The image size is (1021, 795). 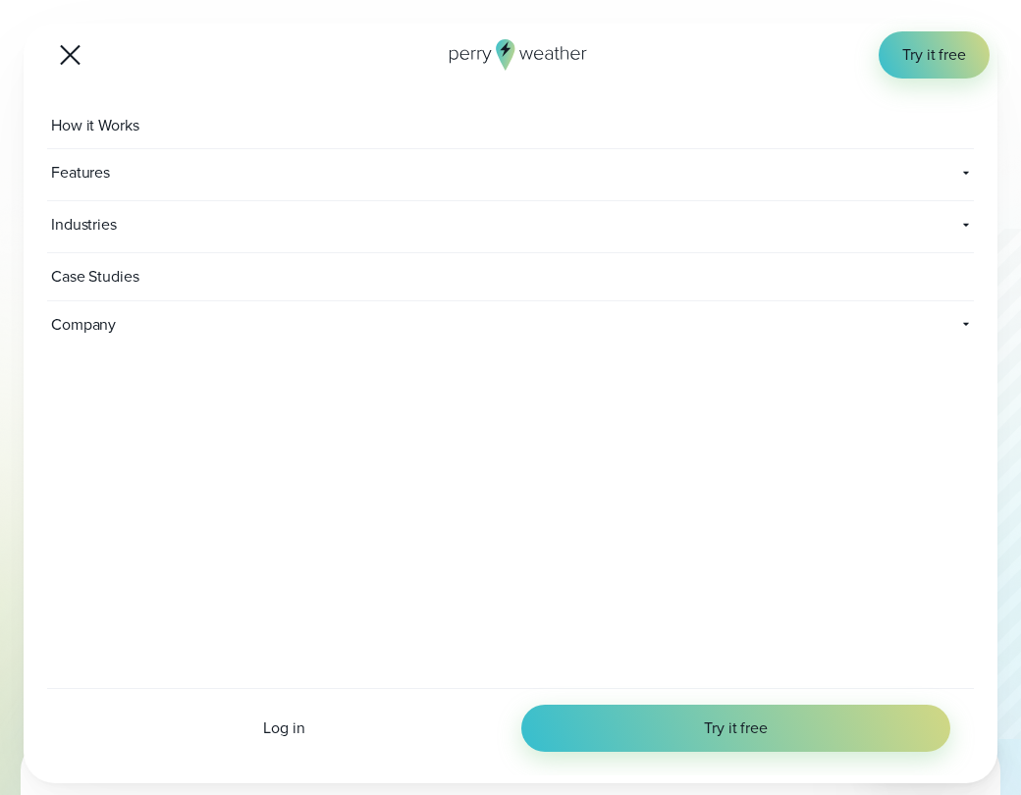 What do you see at coordinates (284, 729) in the screenshot?
I see `span: Log in` at bounding box center [284, 729].